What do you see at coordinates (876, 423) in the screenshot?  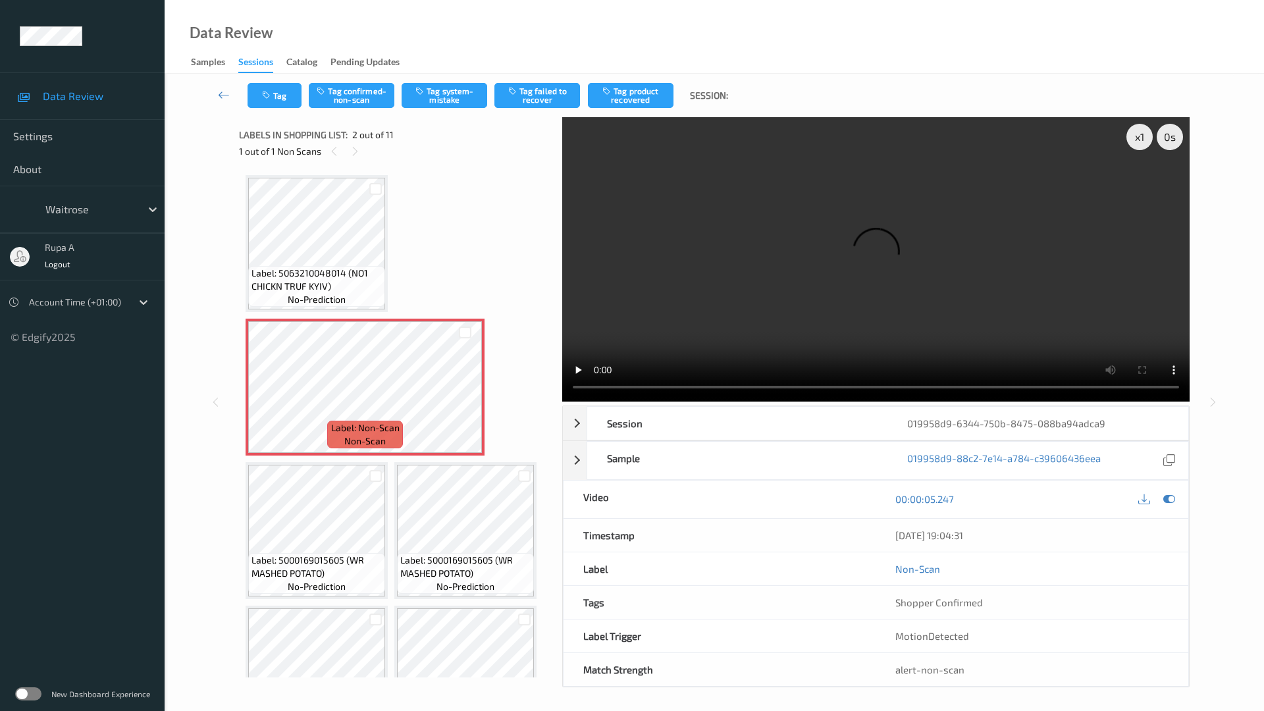 I see `div: Session019958d9-6344-750b-8475-088ba94adca9` at bounding box center [876, 423].